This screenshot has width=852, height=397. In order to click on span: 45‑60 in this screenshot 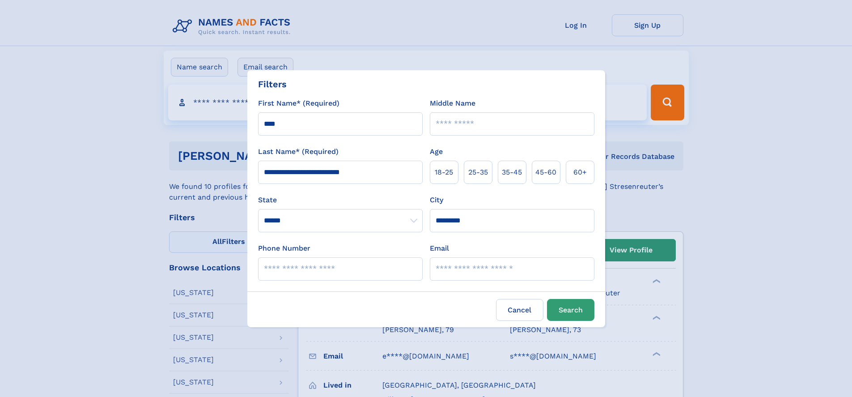, I will do `click(545, 172)`.